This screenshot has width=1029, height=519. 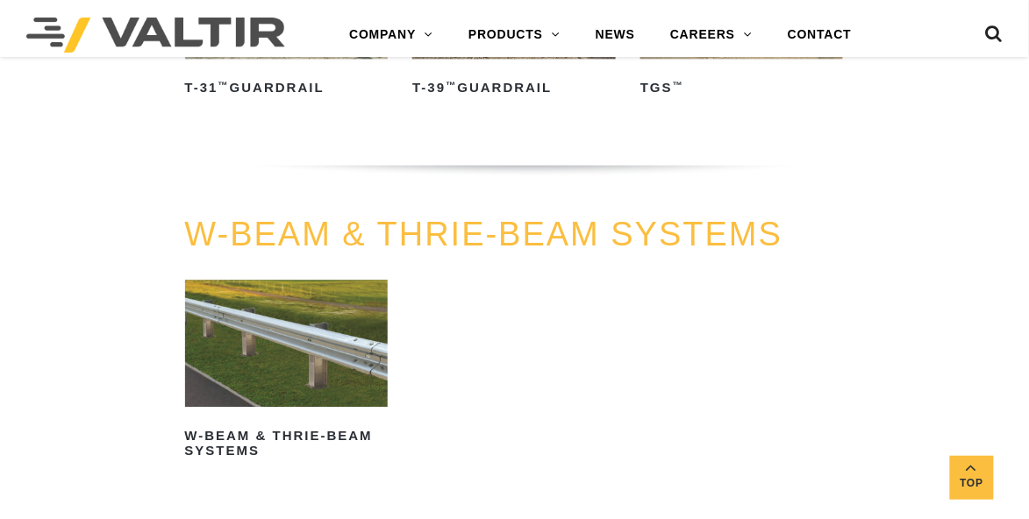 I want to click on img: Valtir, so click(x=155, y=35).